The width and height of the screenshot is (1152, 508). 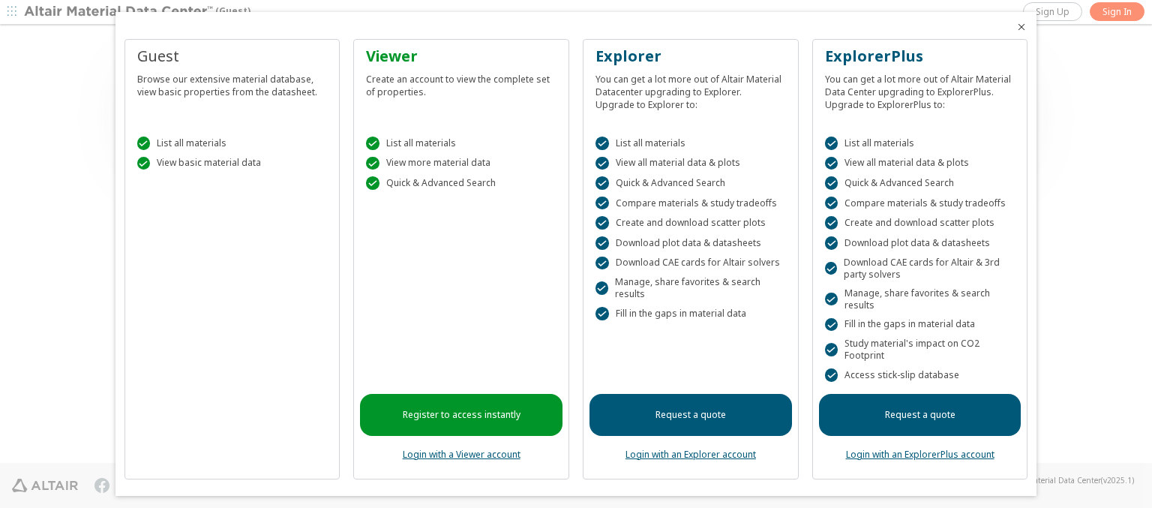 I want to click on div: Browse our extensive material database, view basic properties from the datasheet., so click(x=232, y=82).